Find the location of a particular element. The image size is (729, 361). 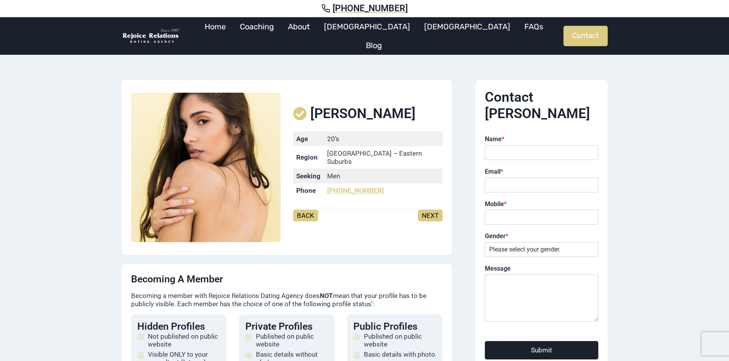

label: Email is located at coordinates (541, 172).